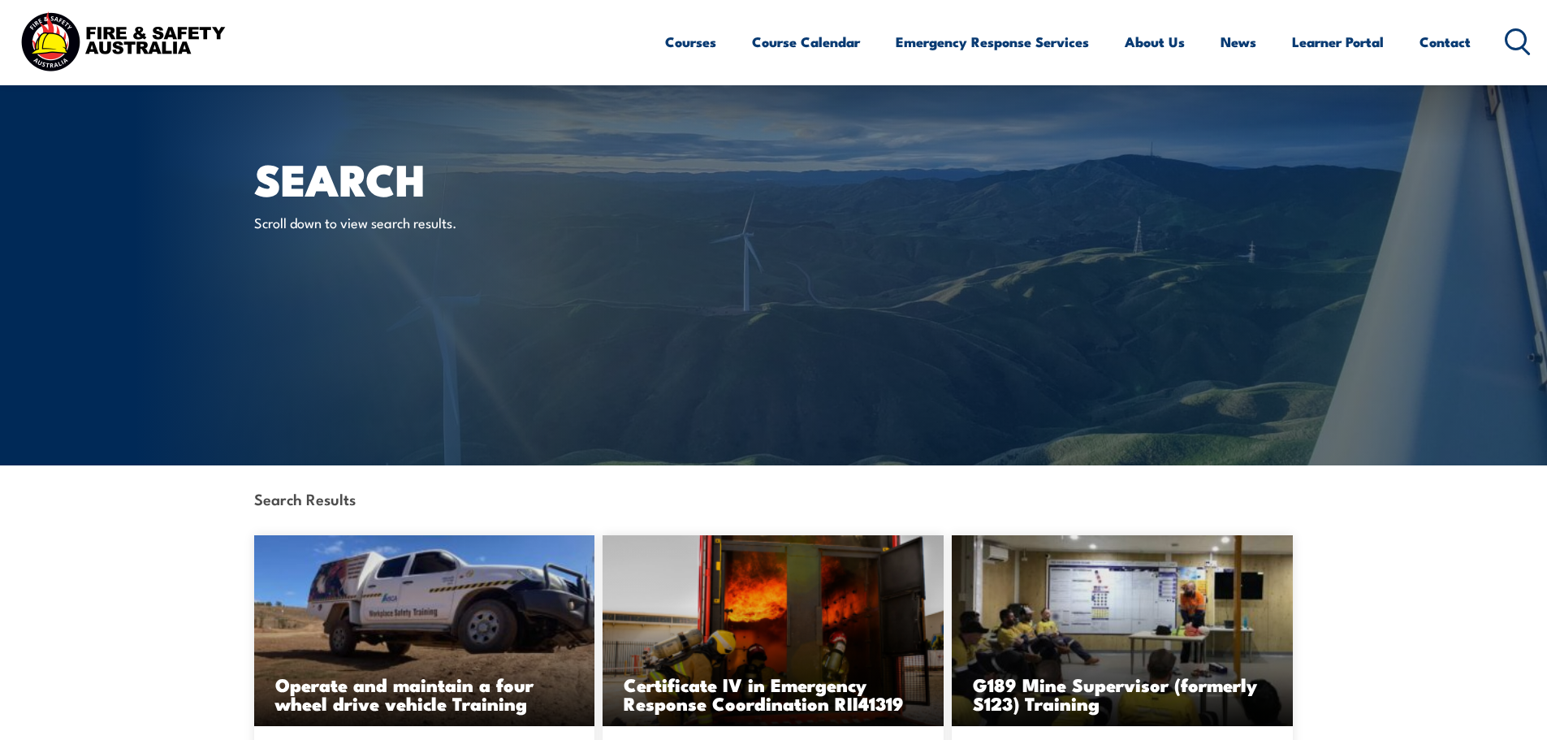  I want to click on h1: Search, so click(455, 178).